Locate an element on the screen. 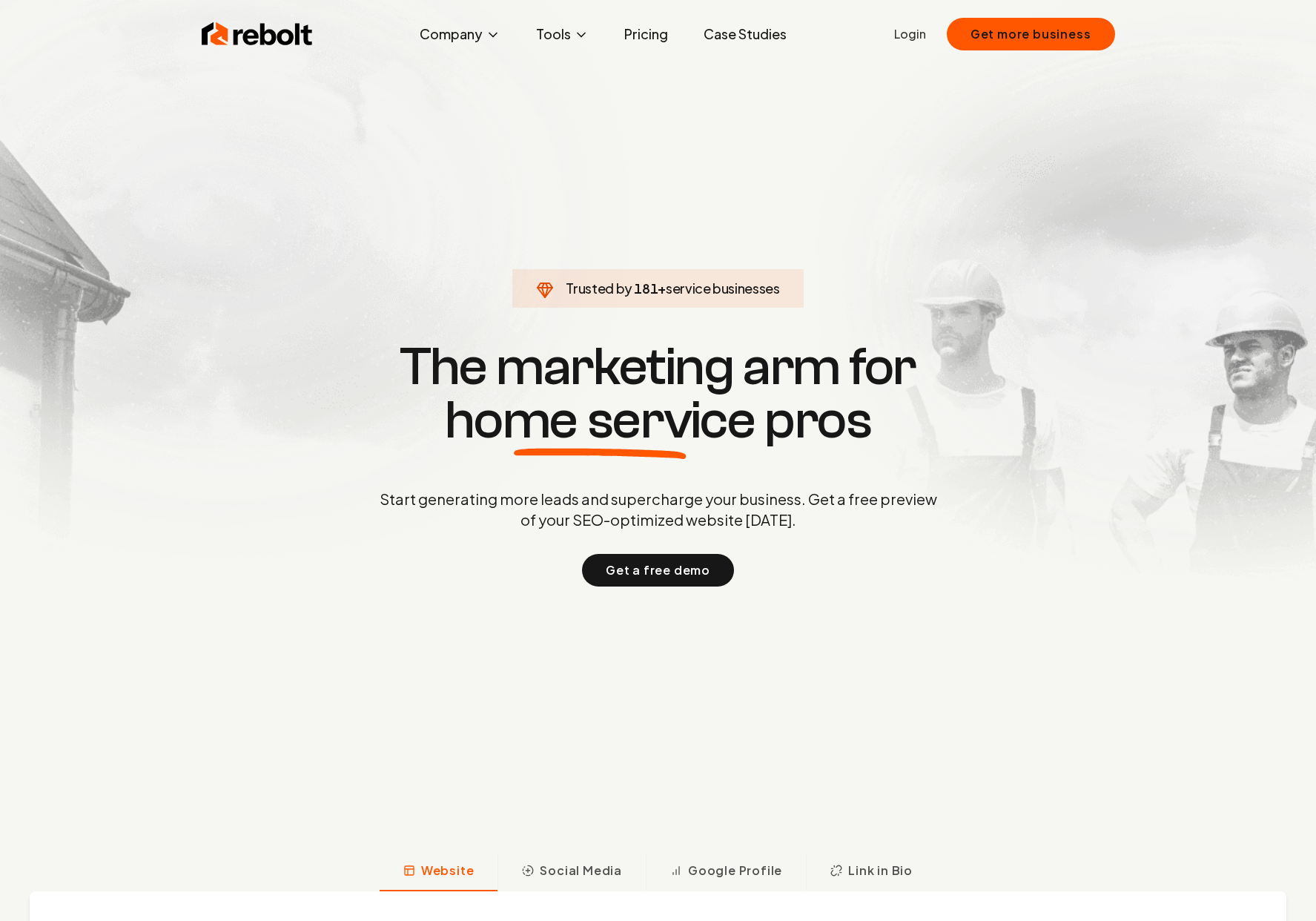 This screenshot has height=921, width=1316. button: Tools is located at coordinates (562, 34).